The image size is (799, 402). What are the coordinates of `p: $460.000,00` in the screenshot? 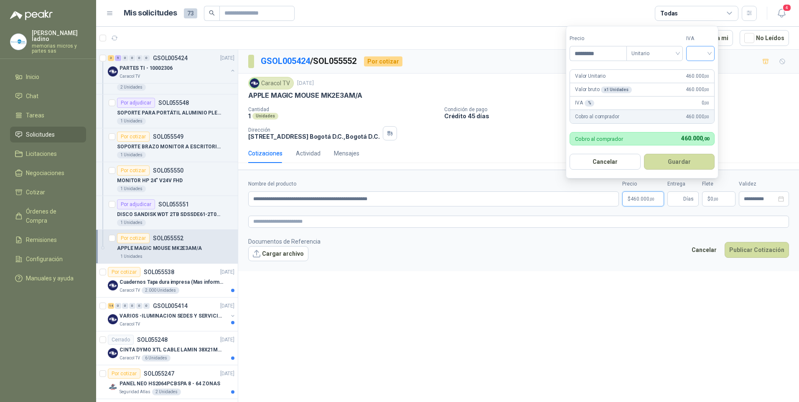 It's located at (643, 199).